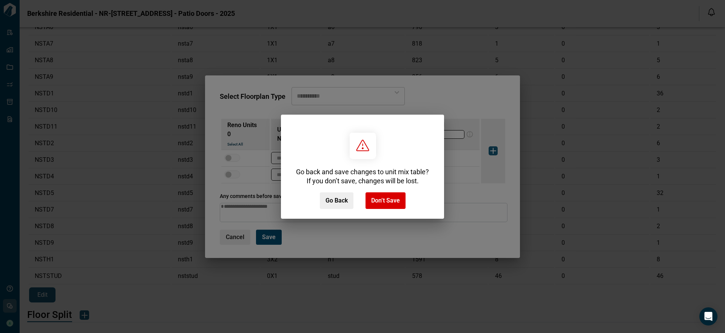  What do you see at coordinates (336, 201) in the screenshot?
I see `button: Go back` at bounding box center [336, 201].